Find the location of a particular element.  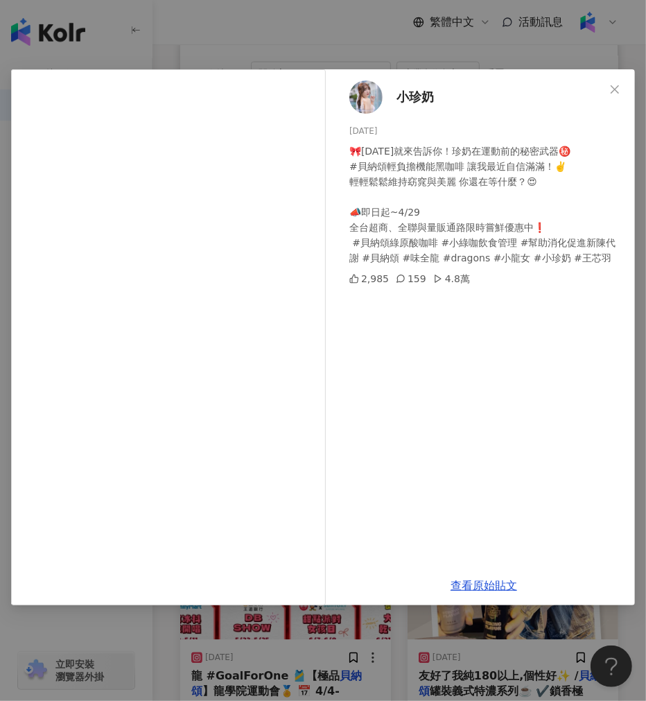

div: 159 is located at coordinates (411, 279).